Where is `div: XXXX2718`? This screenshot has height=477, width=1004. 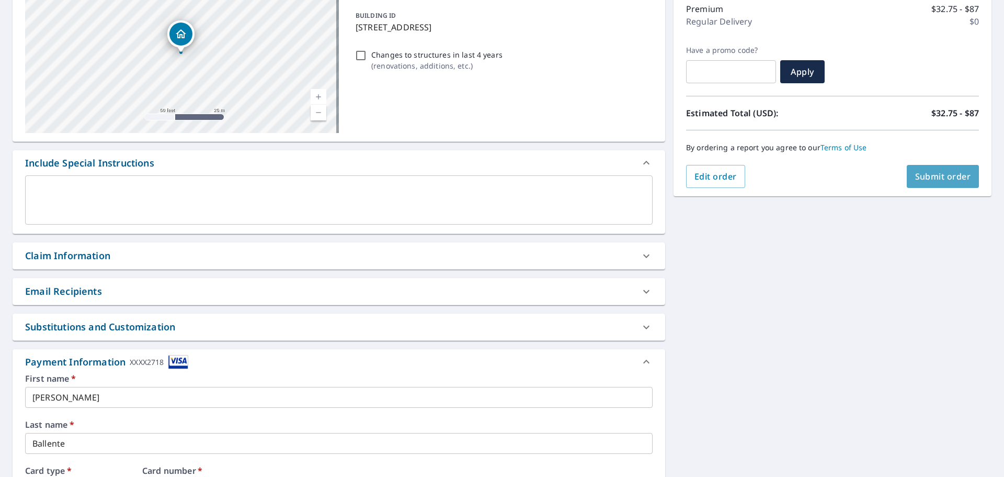 div: XXXX2718 is located at coordinates (146, 361).